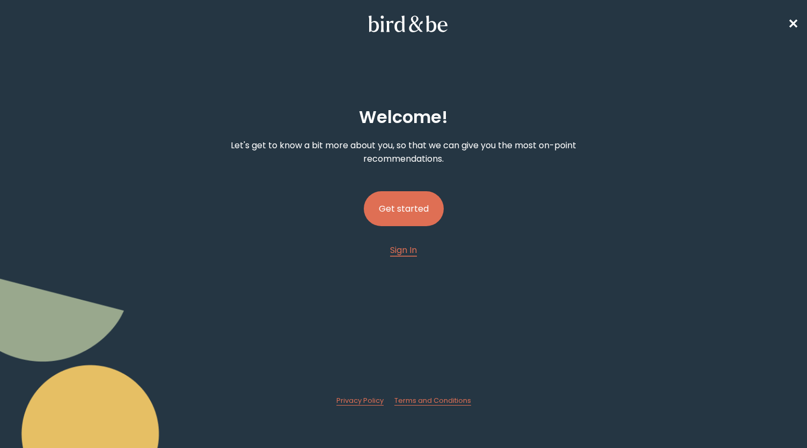 The height and width of the screenshot is (448, 807). What do you see at coordinates (433, 400) in the screenshot?
I see `a: Terms and Conditions` at bounding box center [433, 400].